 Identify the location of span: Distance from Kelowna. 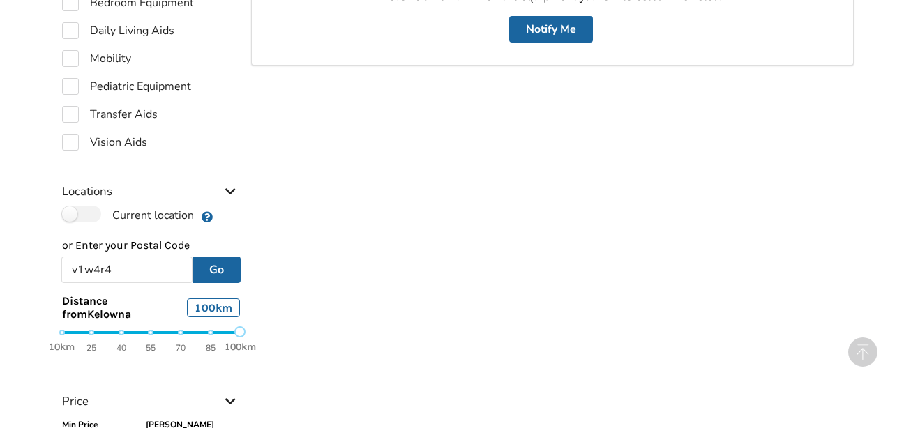
(107, 308).